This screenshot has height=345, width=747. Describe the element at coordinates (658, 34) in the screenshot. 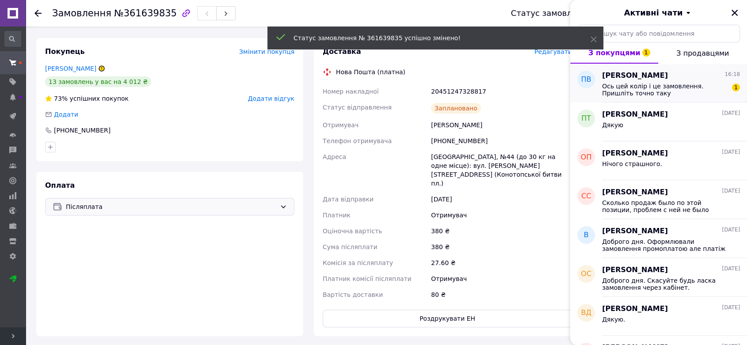

I see `input: Пошук чату або повідомлення` at that location.